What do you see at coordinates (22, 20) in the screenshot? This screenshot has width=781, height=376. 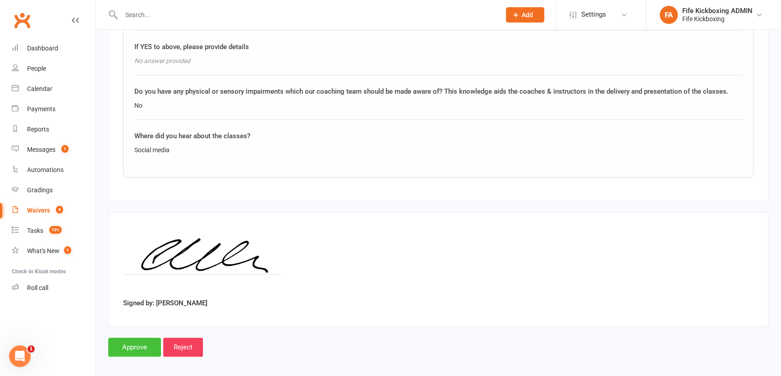 I see `a: Clubworx` at bounding box center [22, 20].